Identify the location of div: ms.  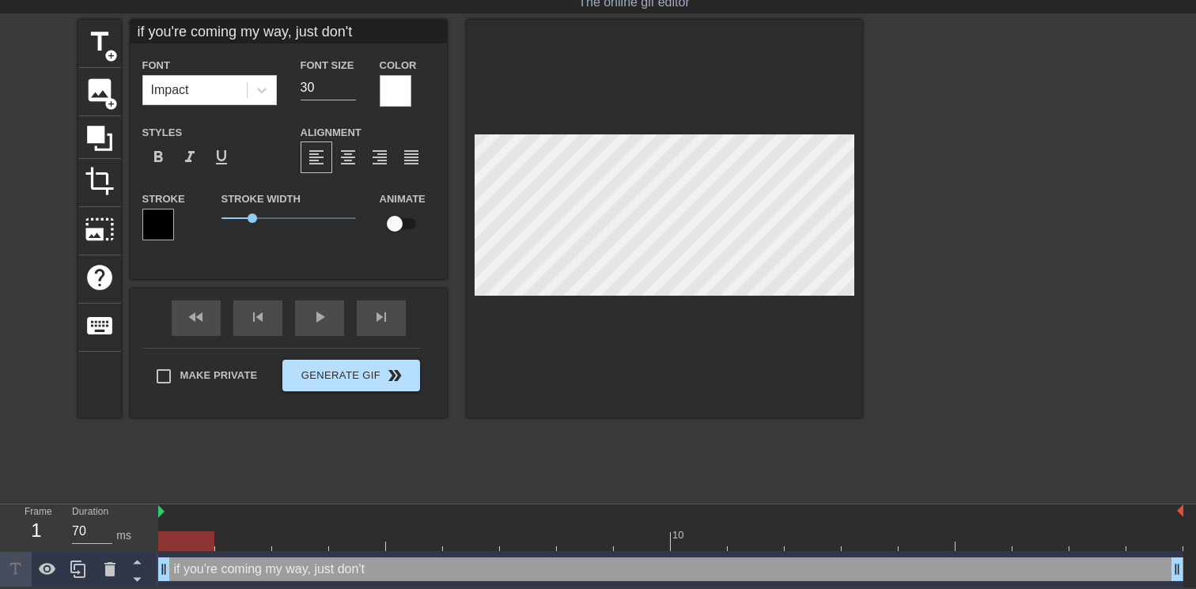
(123, 535).